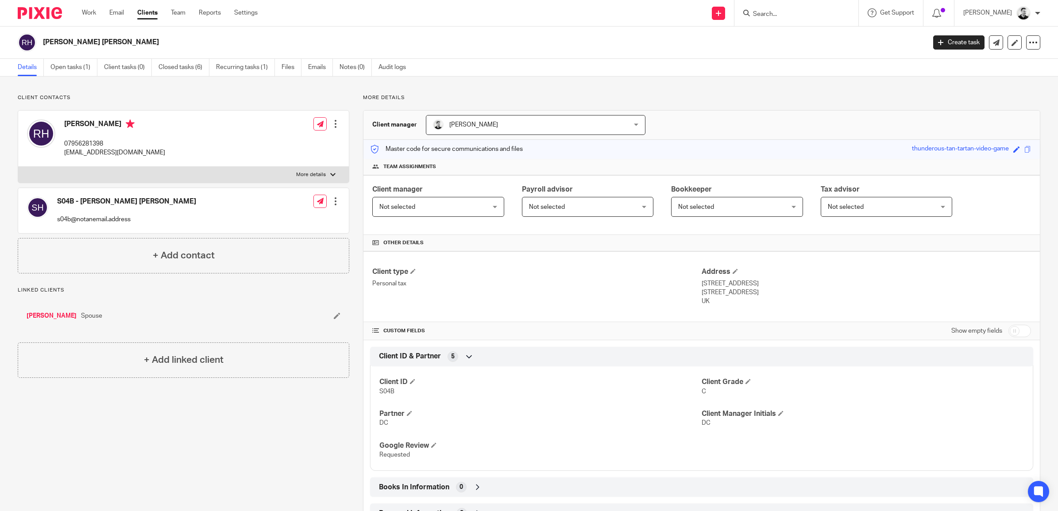  I want to click on p: Personal tax, so click(537, 284).